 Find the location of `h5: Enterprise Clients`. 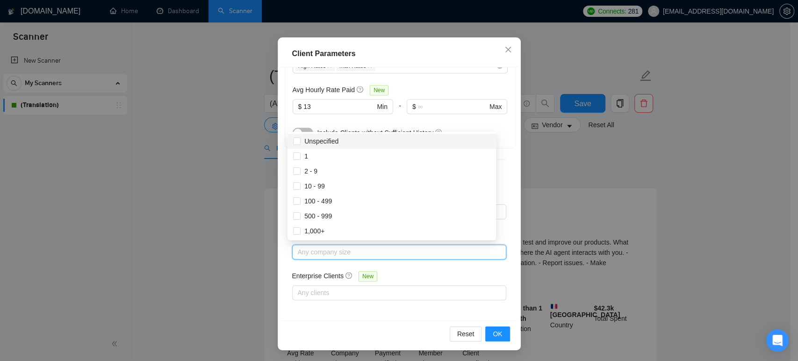

h5: Enterprise Clients is located at coordinates (318, 276).